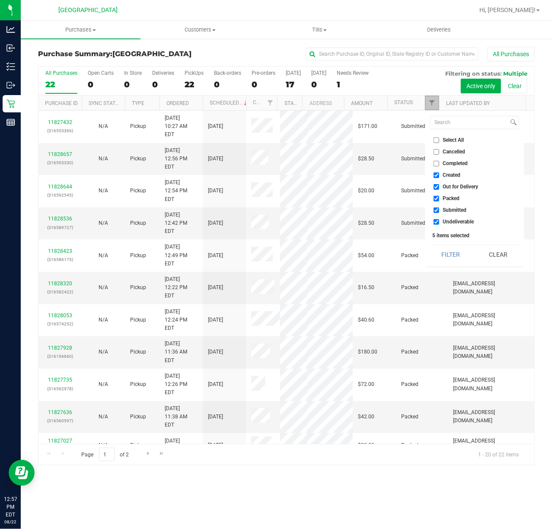 Image resolution: width=552 pixels, height=529 pixels. What do you see at coordinates (60, 292) in the screenshot?
I see `p: (316582422)` at bounding box center [60, 292].